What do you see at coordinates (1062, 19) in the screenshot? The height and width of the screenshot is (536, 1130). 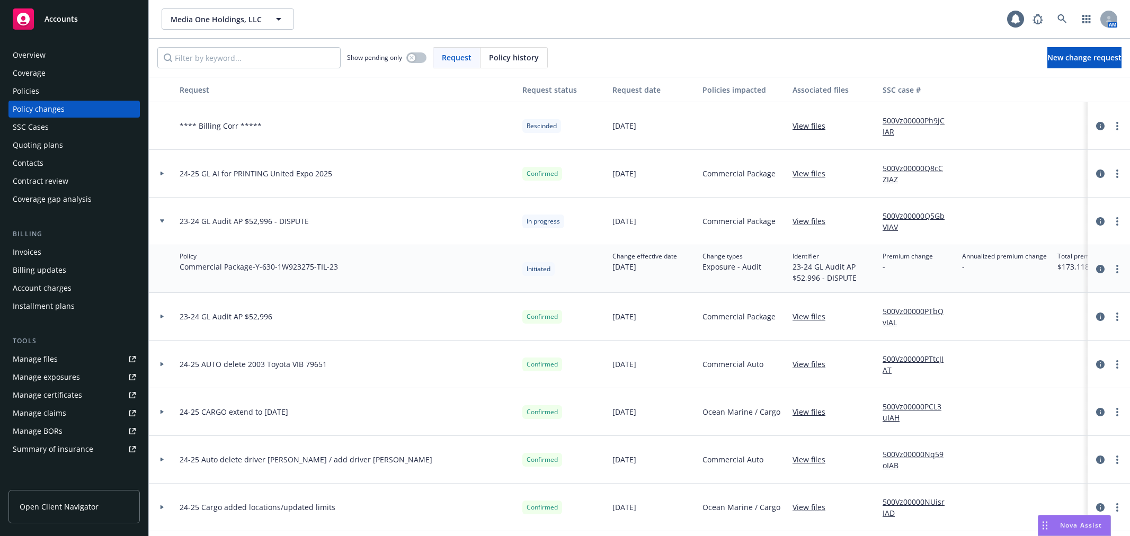 I see `a: Search` at bounding box center [1062, 19].